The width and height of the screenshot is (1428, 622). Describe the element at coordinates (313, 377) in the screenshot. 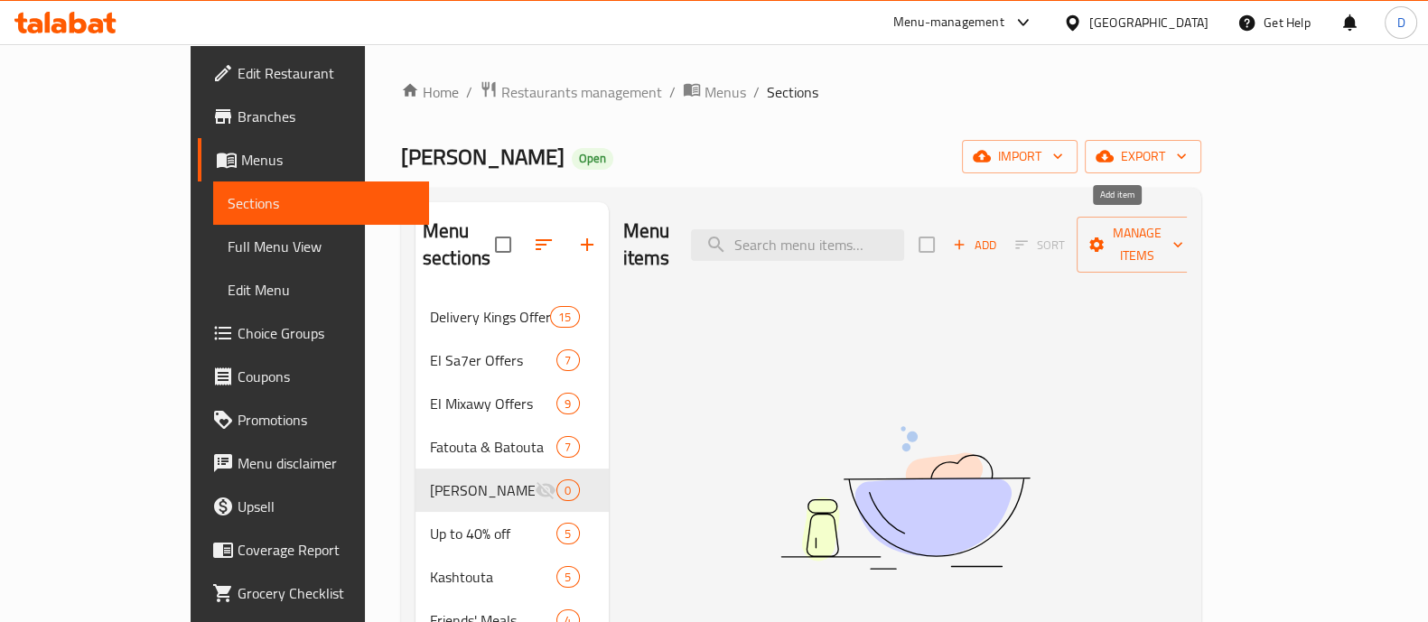

I see `a: Coupons` at that location.